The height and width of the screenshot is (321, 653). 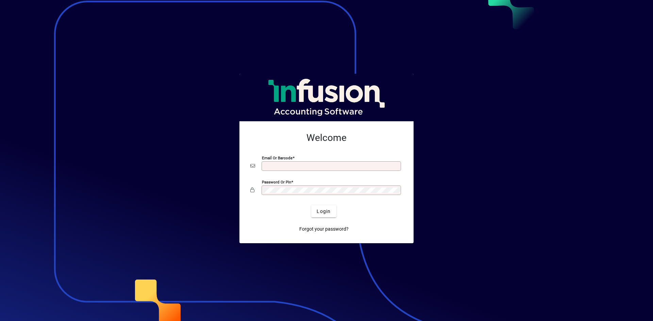 What do you see at coordinates (326, 138) in the screenshot?
I see `h2: Welcome` at bounding box center [326, 138].